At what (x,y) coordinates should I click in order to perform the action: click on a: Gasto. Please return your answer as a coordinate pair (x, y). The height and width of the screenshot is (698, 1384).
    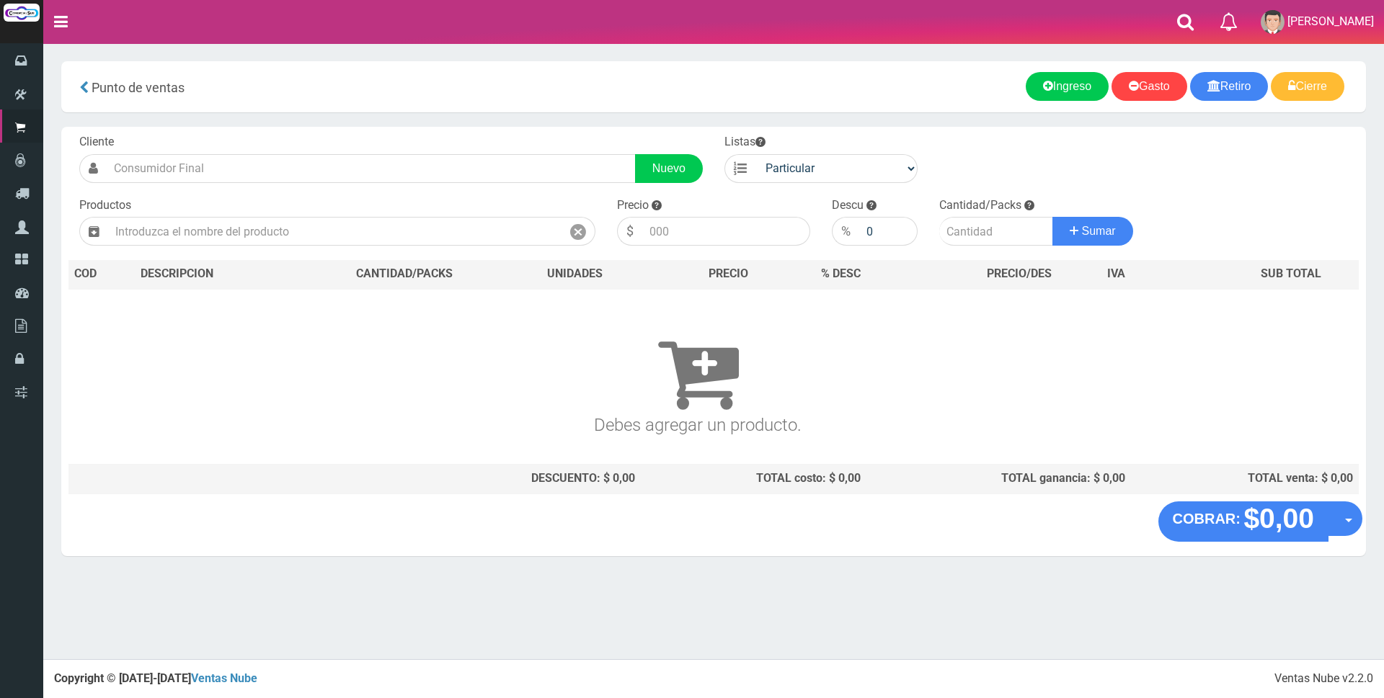
    Looking at the image, I should click on (1149, 86).